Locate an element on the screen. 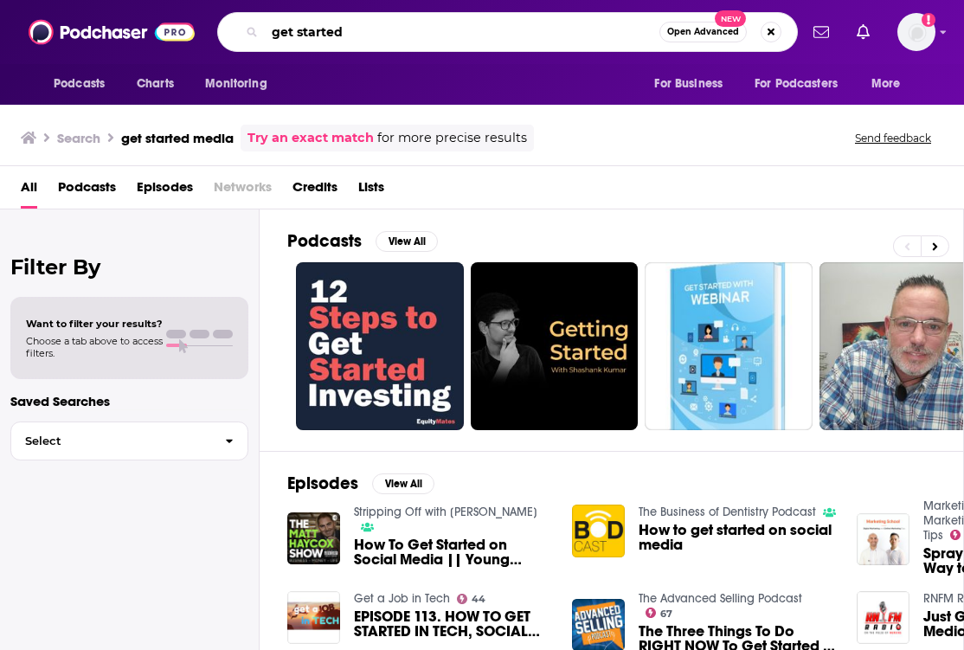  span: For Business is located at coordinates (688, 84).